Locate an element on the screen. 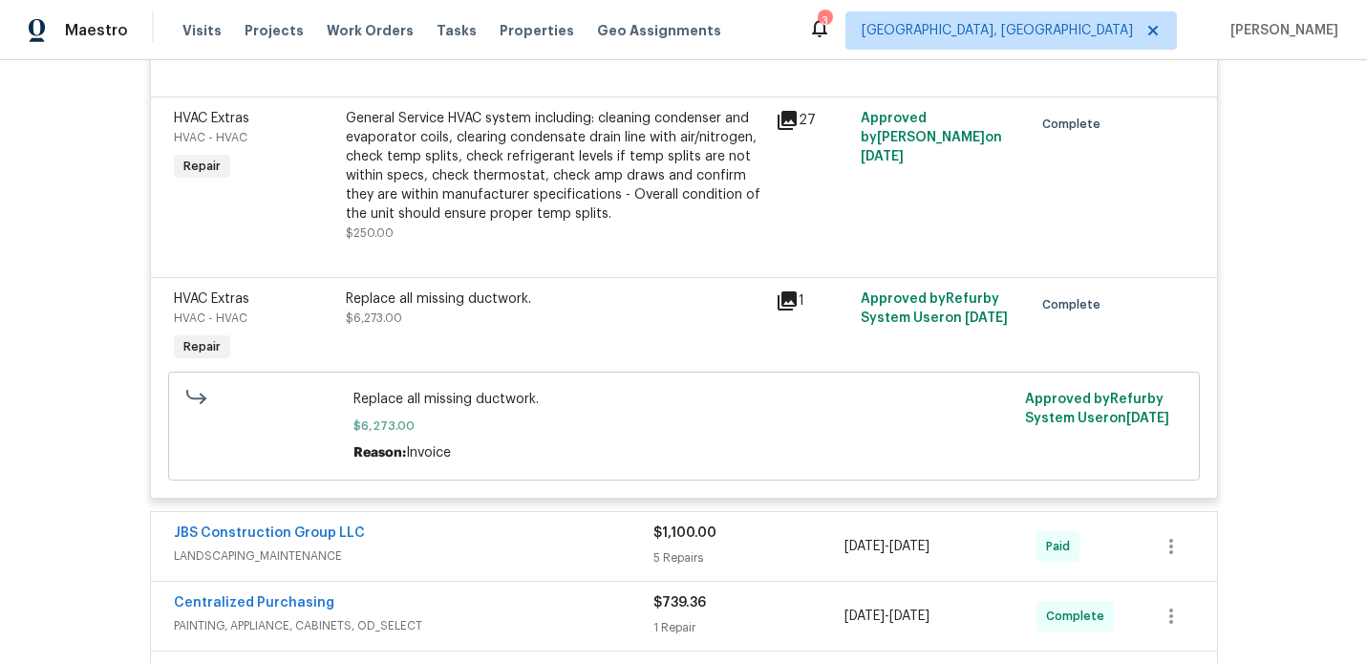 The height and width of the screenshot is (664, 1367). div: 3 is located at coordinates (824, 21).